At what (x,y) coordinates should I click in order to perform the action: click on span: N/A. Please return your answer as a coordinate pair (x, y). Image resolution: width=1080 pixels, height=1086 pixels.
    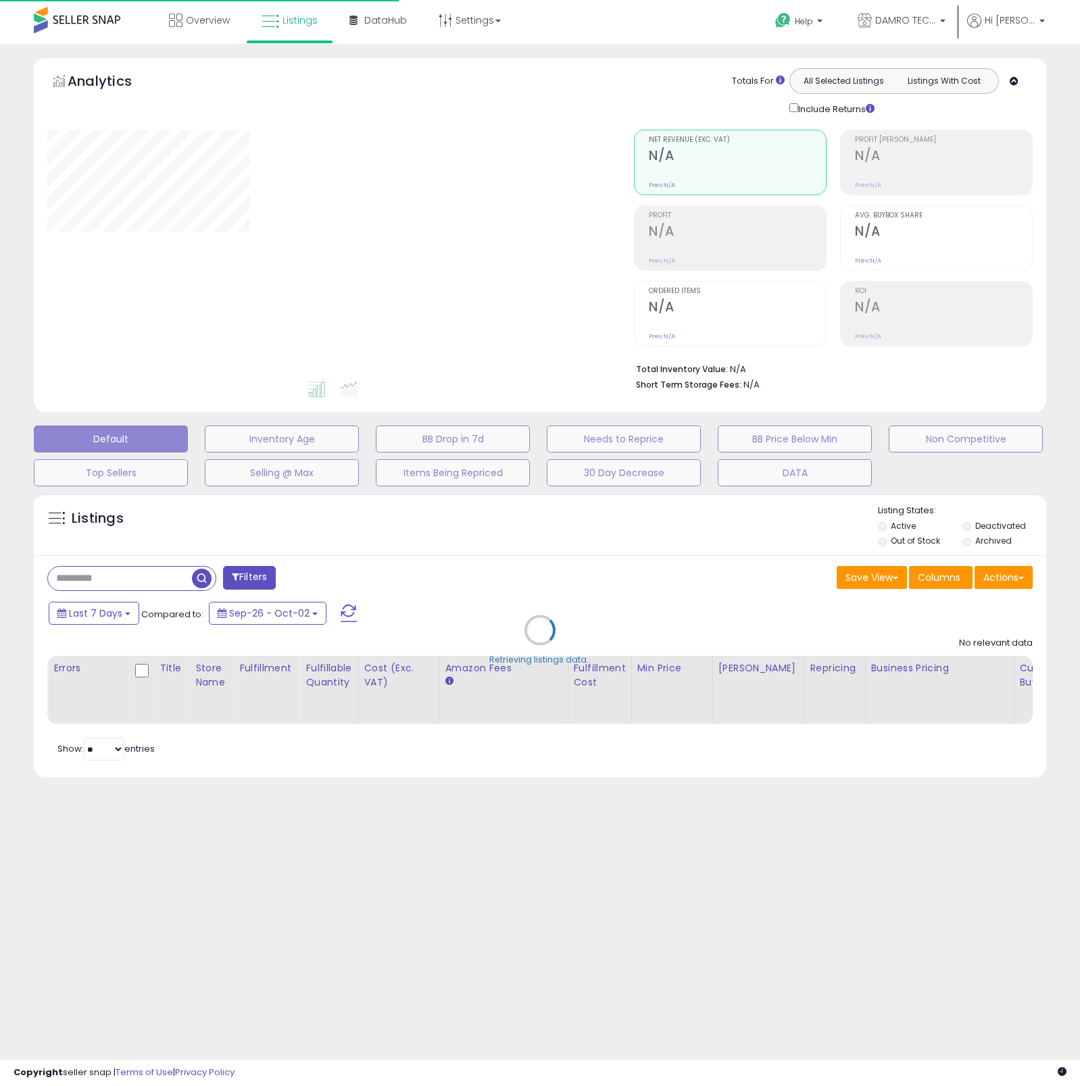
    Looking at the image, I should click on (751, 384).